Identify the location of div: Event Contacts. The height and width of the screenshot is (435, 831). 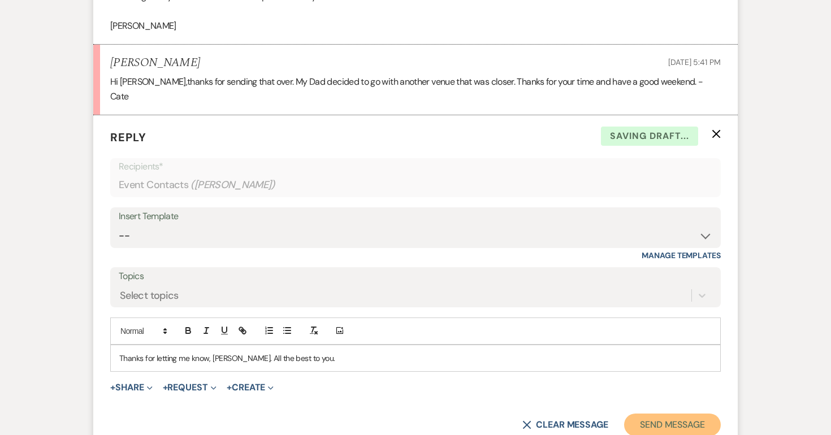
(415, 185).